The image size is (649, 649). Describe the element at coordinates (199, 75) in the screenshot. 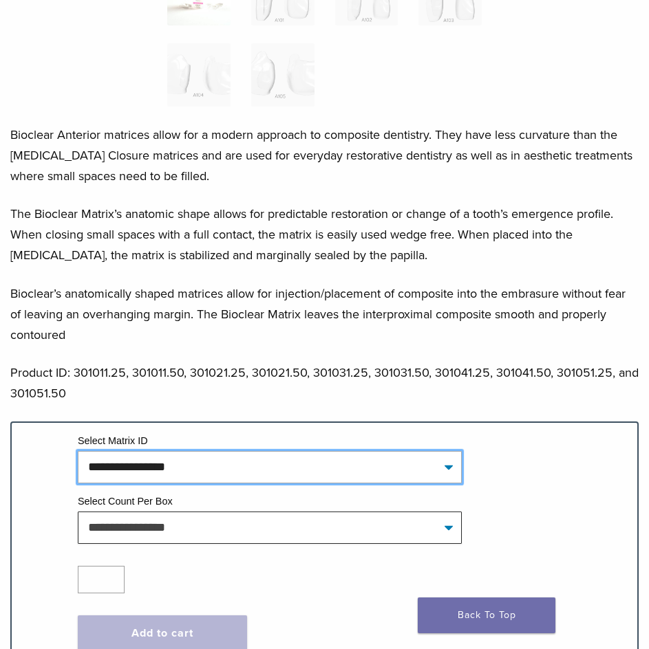

I see `img: Original Anterior Matrix - A Series - Image 5` at that location.